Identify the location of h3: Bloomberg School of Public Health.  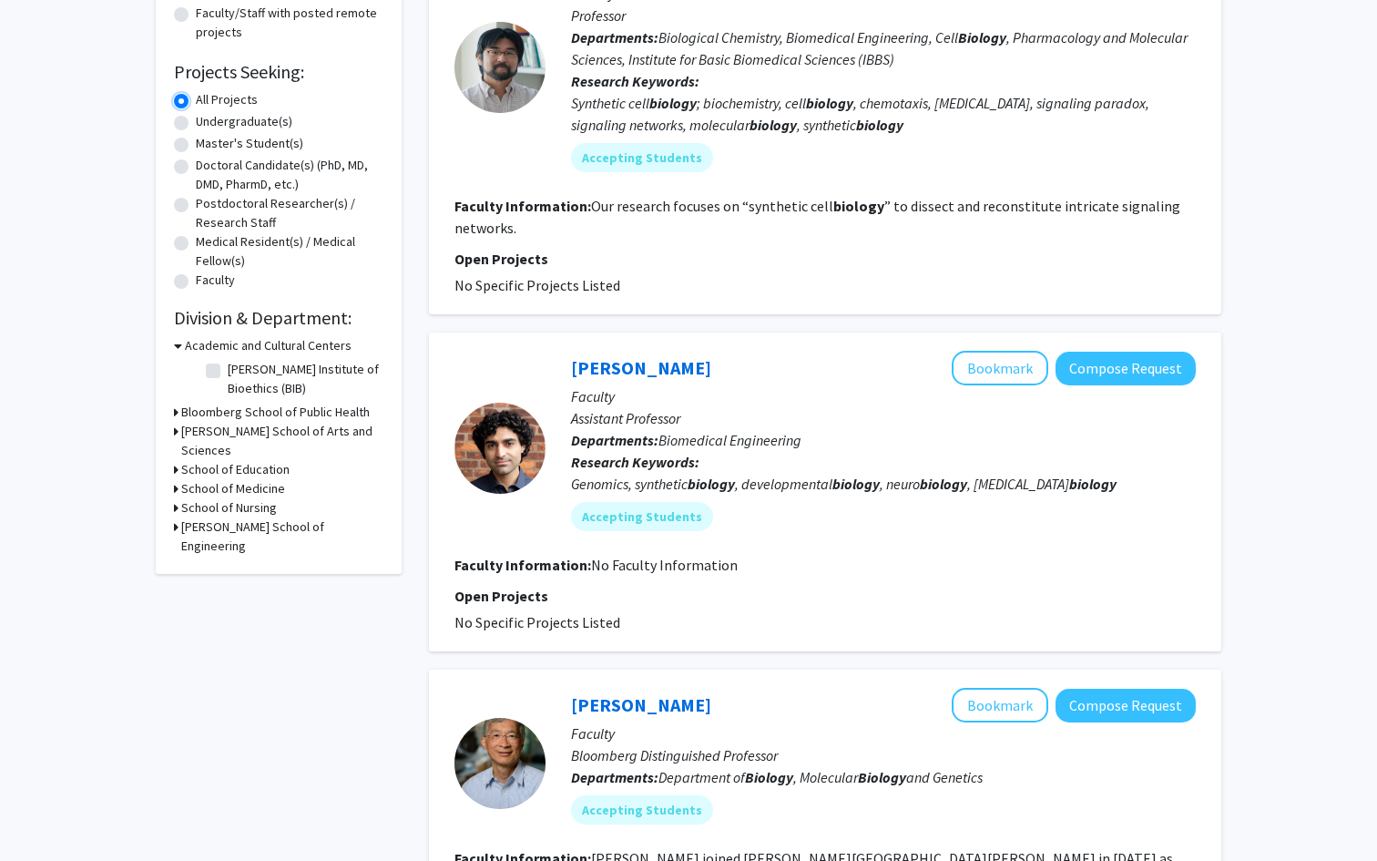
(275, 412).